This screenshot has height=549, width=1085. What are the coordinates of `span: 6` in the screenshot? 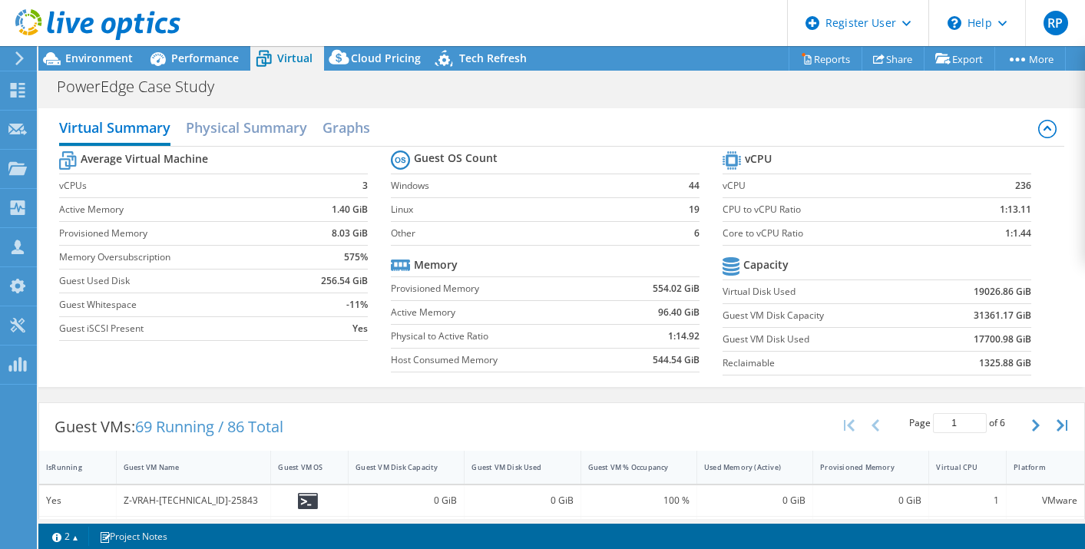 It's located at (1002, 422).